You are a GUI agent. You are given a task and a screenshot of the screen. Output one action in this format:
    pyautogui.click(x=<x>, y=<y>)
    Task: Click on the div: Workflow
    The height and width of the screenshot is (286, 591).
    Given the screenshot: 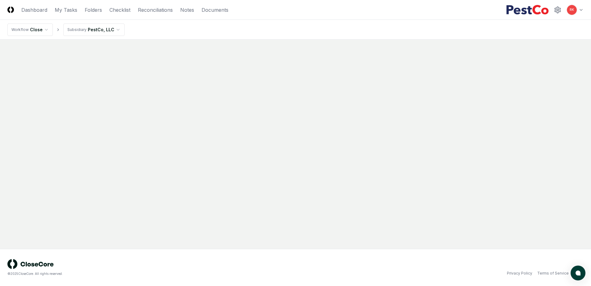 What is the action you would take?
    pyautogui.click(x=20, y=30)
    